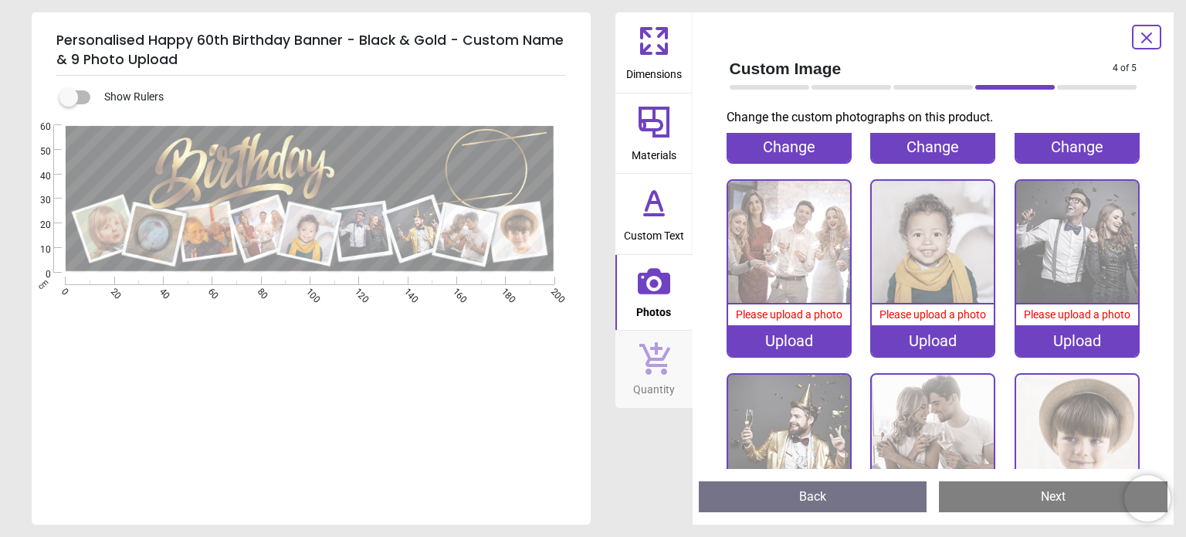  I want to click on button: Materials, so click(654, 134).